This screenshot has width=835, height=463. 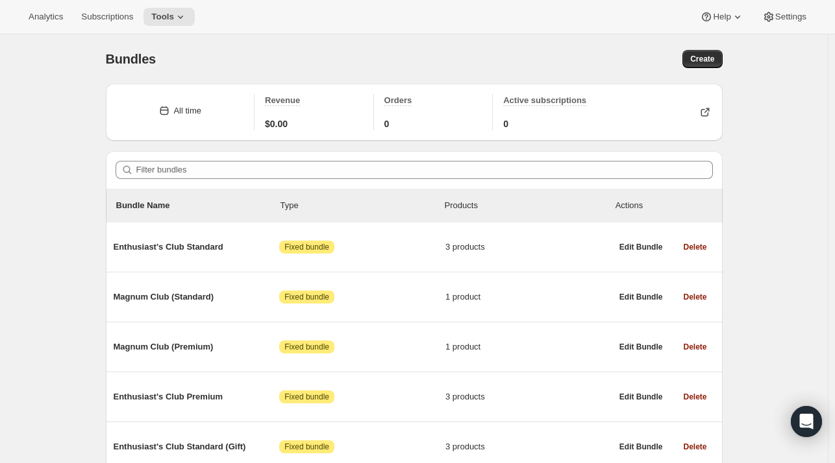 I want to click on span: Enthusiast's Club Standard (Gift), so click(x=197, y=447).